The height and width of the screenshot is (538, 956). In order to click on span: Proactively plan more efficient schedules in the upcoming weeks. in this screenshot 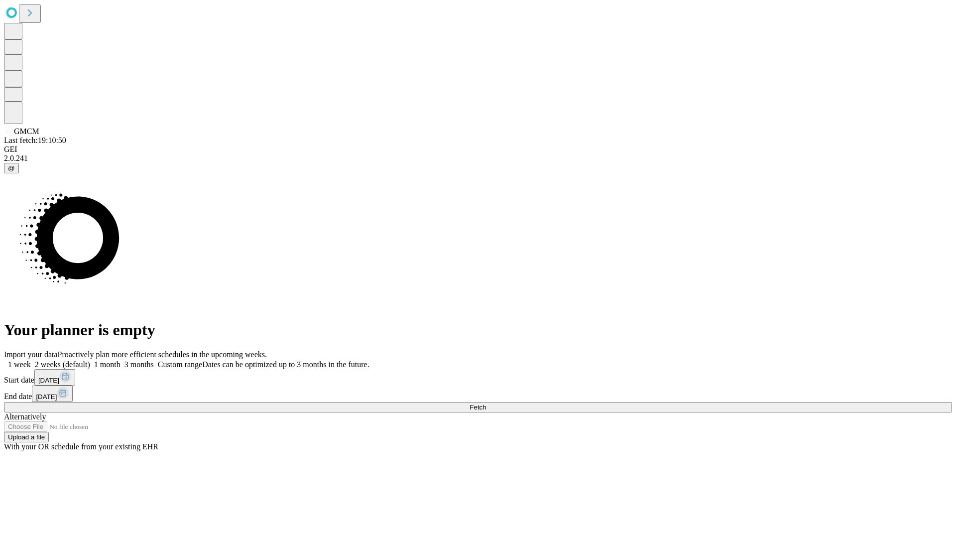, I will do `click(162, 354)`.